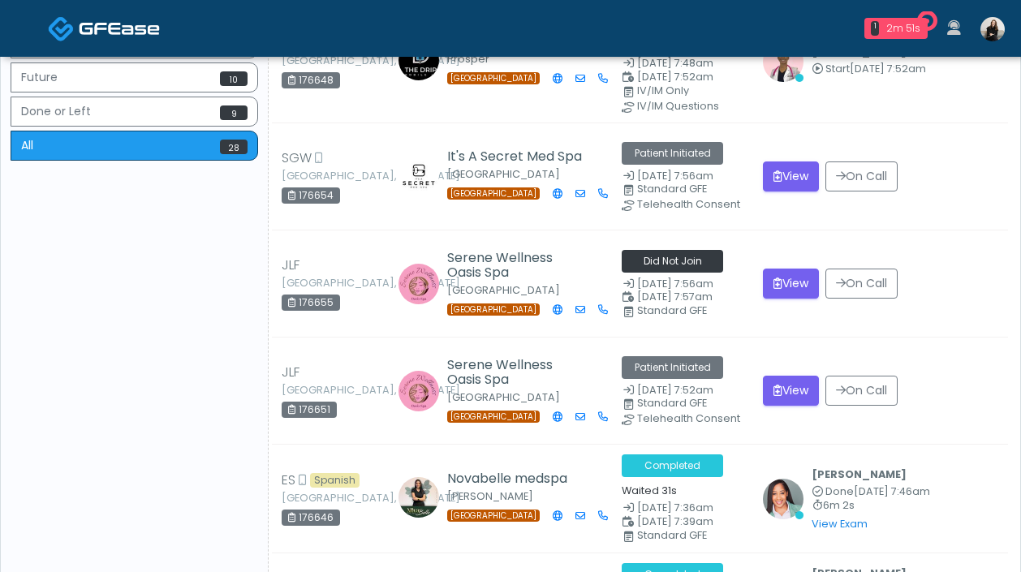 The width and height of the screenshot is (1021, 572). What do you see at coordinates (234, 113) in the screenshot?
I see `span: 9` at bounding box center [234, 113].